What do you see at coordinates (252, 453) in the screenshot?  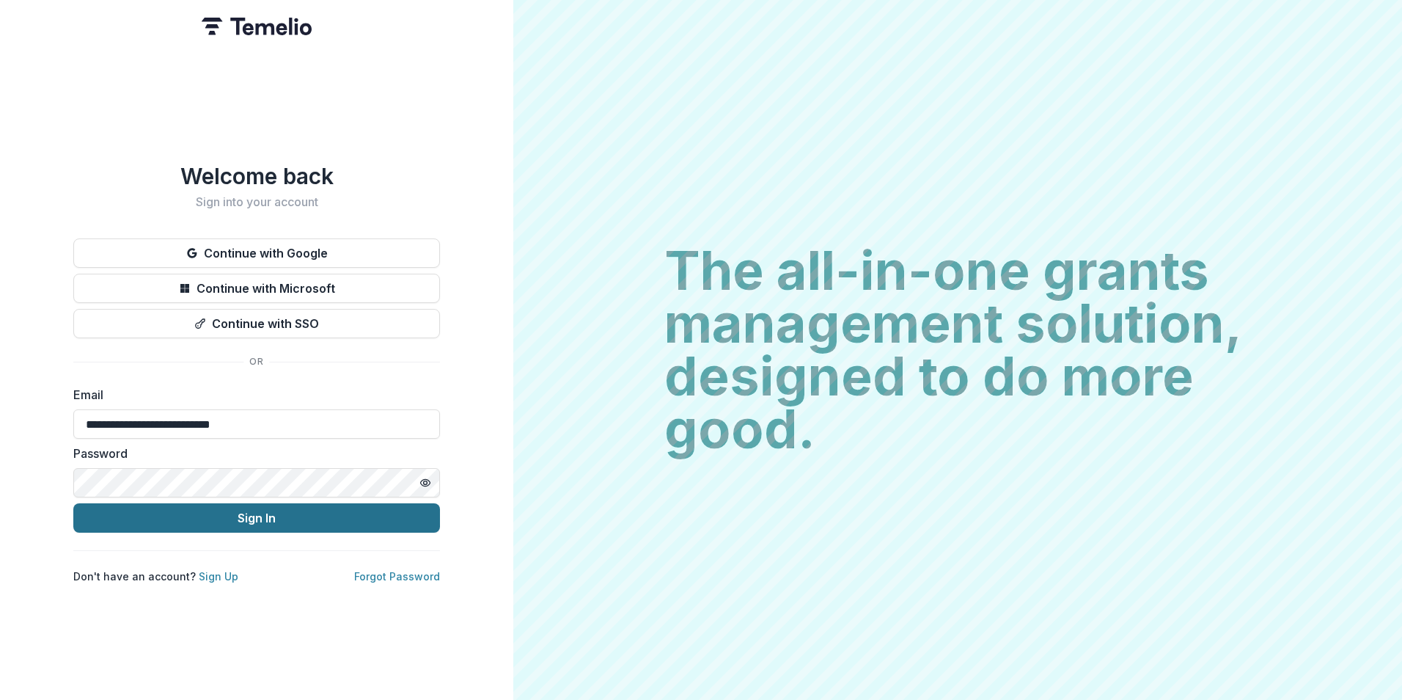 I see `label: Password` at bounding box center [252, 453].